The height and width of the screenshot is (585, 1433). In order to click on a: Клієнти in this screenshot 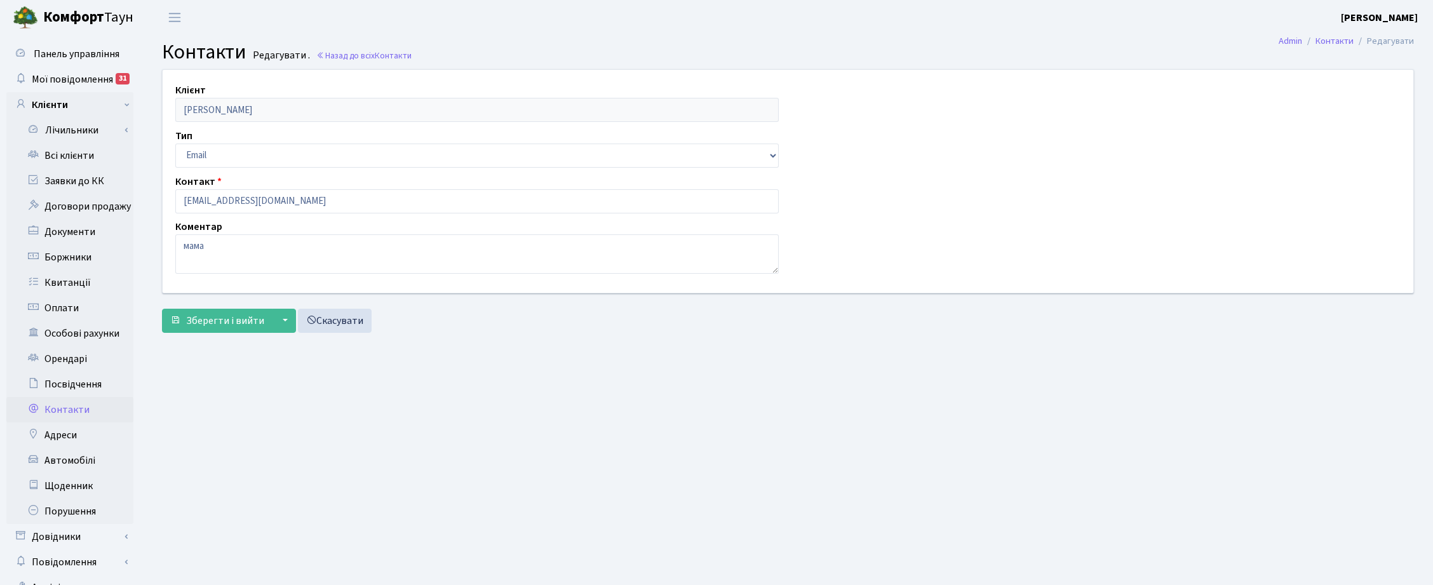, I will do `click(70, 105)`.